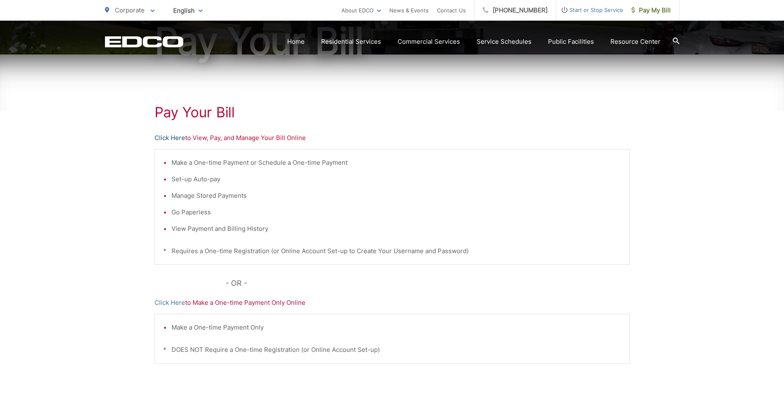  What do you see at coordinates (144, 42) in the screenshot?
I see `a: EDCD logo. Return to the homepage.` at bounding box center [144, 42].